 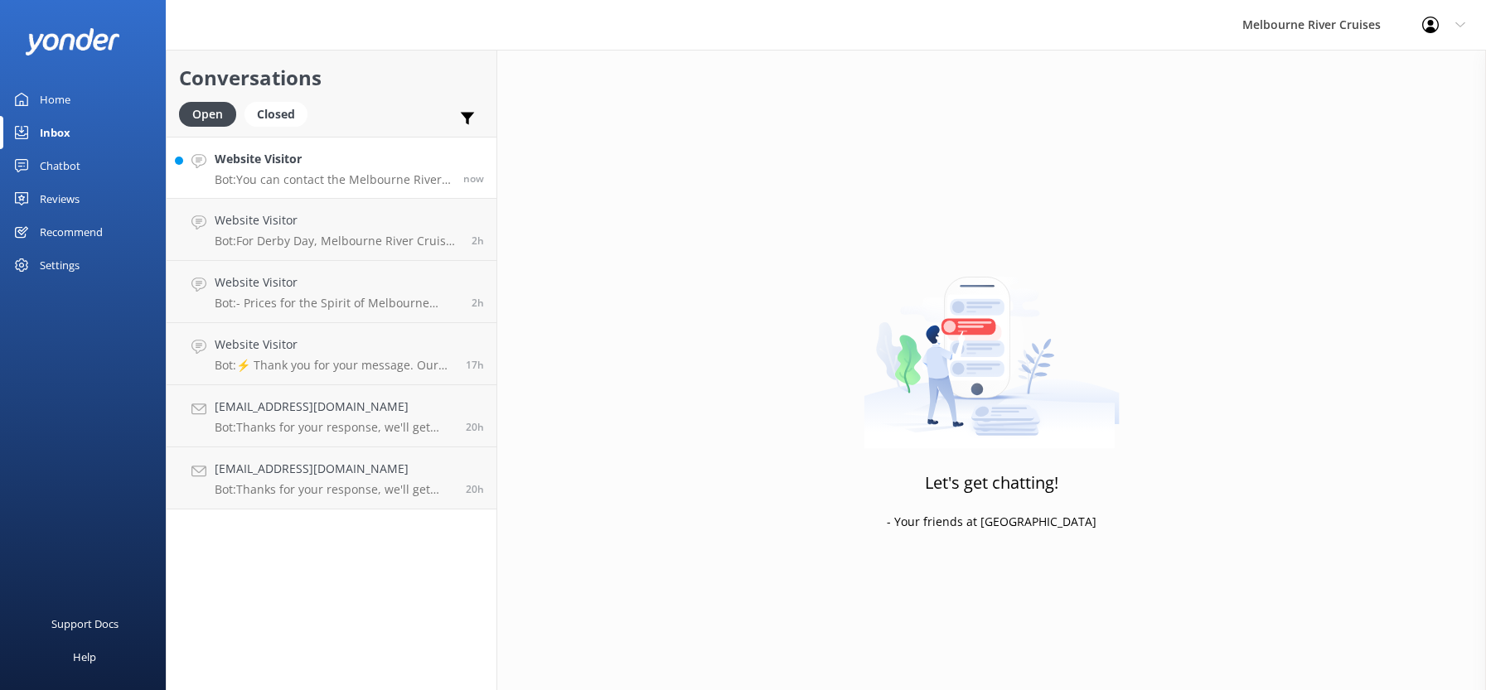 What do you see at coordinates (477, 240) in the screenshot?
I see `span: Oct 03 2025 11:21am (UTC +10:00) Australia/Sydney` at bounding box center [477, 240].